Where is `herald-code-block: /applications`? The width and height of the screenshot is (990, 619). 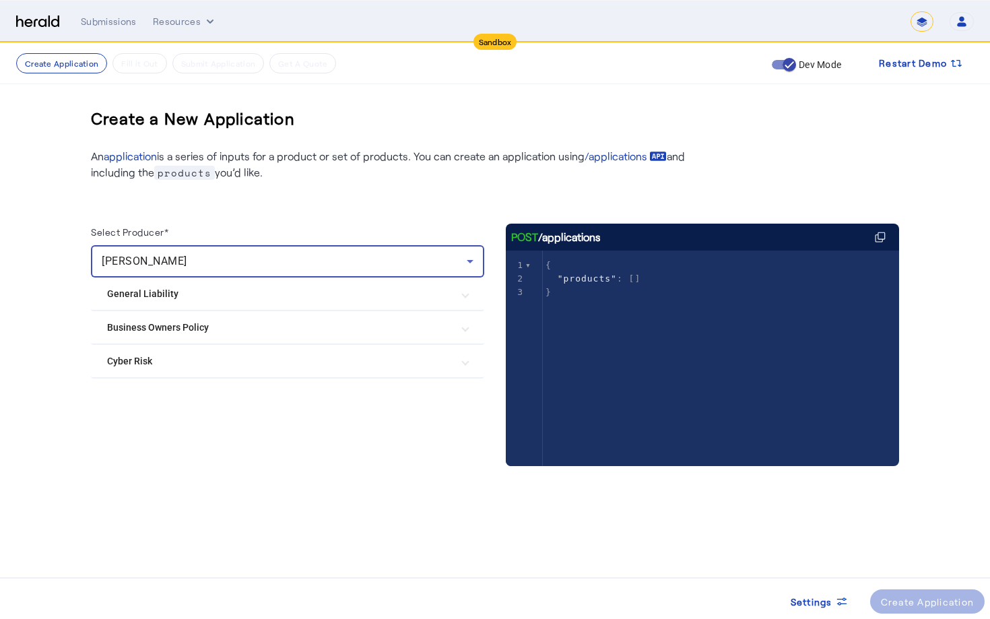 herald-code-block: /applications is located at coordinates (703, 331).